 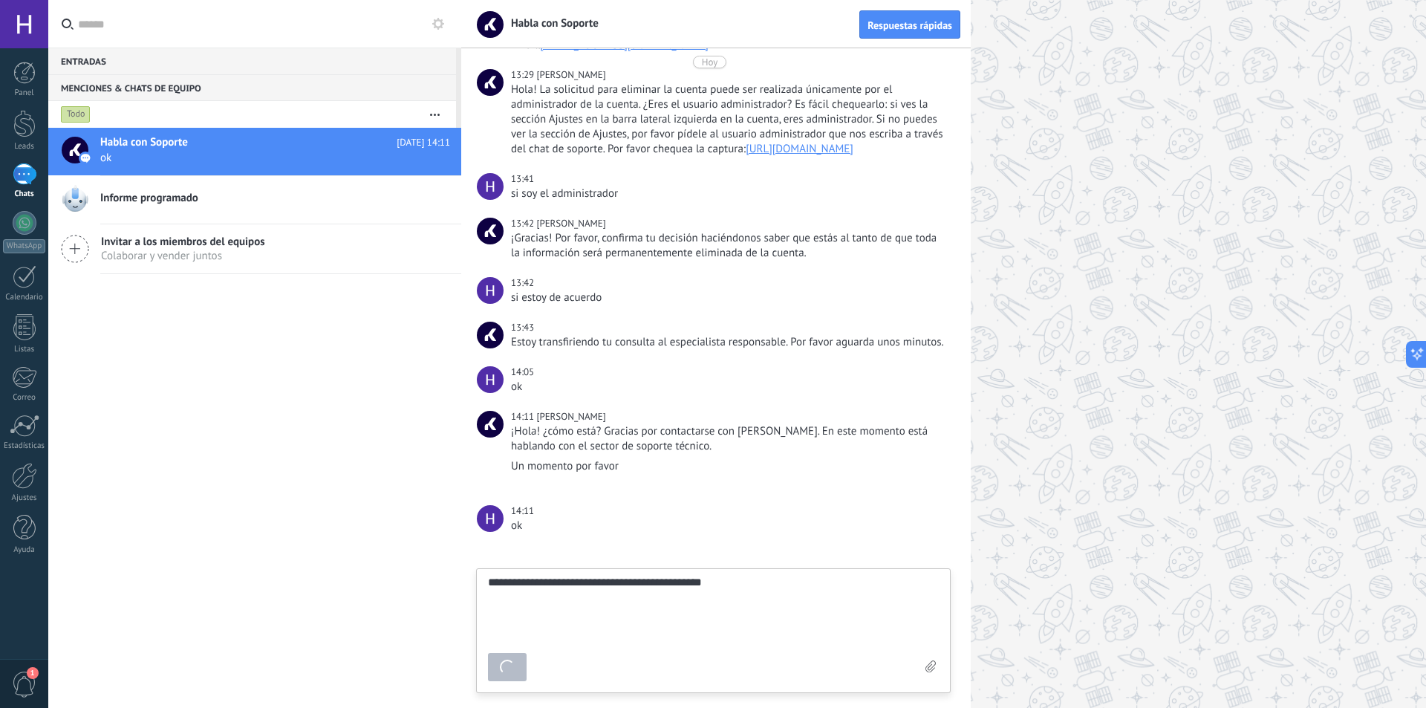 What do you see at coordinates (261, 157) in the screenshot?
I see `span: ok` at bounding box center [261, 157].